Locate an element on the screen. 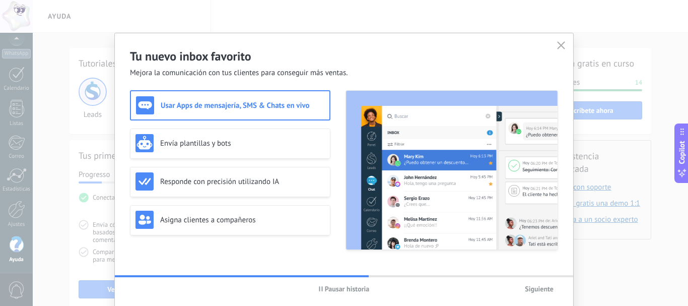 Image resolution: width=688 pixels, height=306 pixels. h3: Asigna clientes a compañeros is located at coordinates (242, 220).